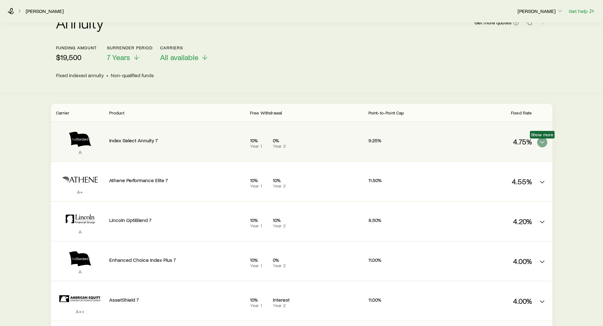 This screenshot has height=326, width=603. Describe the element at coordinates (542, 135) in the screenshot. I see `span: Show more` at that location.